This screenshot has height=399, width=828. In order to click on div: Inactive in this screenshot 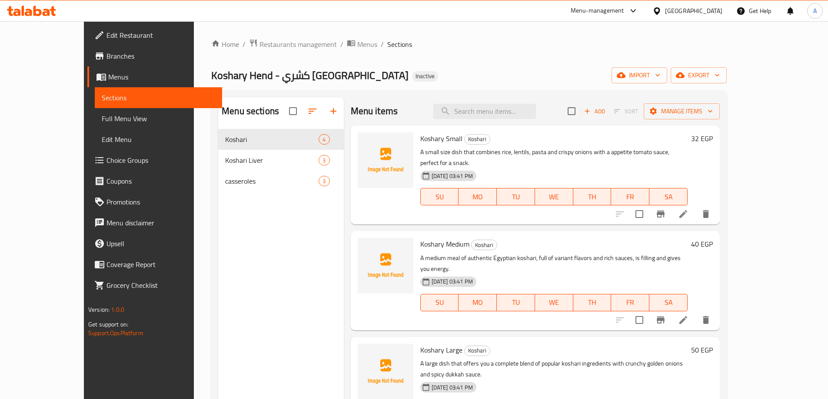, I will do `click(425, 76)`.